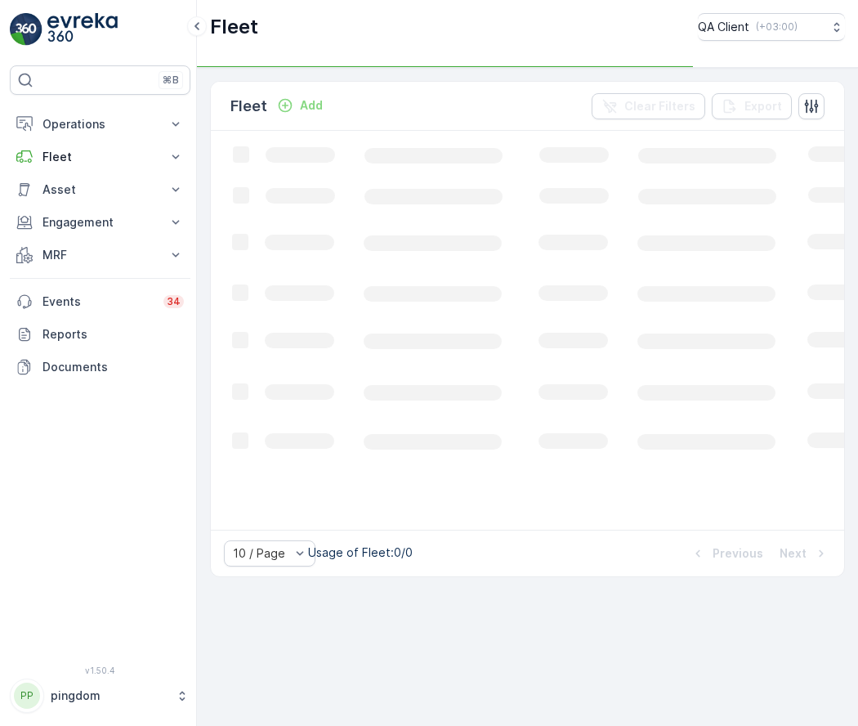 Image resolution: width=858 pixels, height=726 pixels. I want to click on button: QA Client(+03:00), so click(771, 27).